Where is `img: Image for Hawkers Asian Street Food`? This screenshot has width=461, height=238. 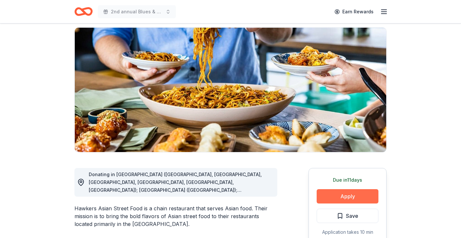 img: Image for Hawkers Asian Street Food is located at coordinates (230, 90).